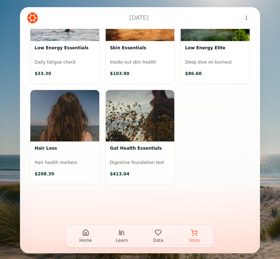 The width and height of the screenshot is (280, 259). I want to click on span: $ 103.90, so click(119, 73).